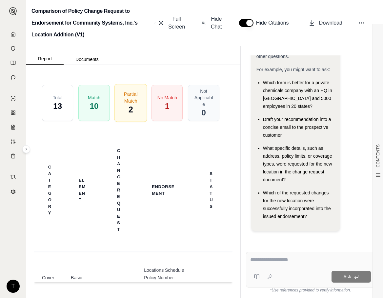 This screenshot has height=298, width=383. What do you see at coordinates (213, 23) in the screenshot?
I see `button: Hide Chat` at bounding box center [213, 23].